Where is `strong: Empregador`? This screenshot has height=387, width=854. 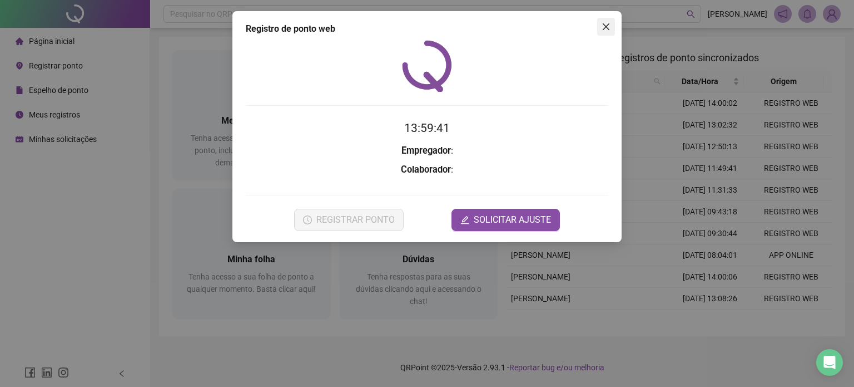
strong: Empregador is located at coordinates (426, 150).